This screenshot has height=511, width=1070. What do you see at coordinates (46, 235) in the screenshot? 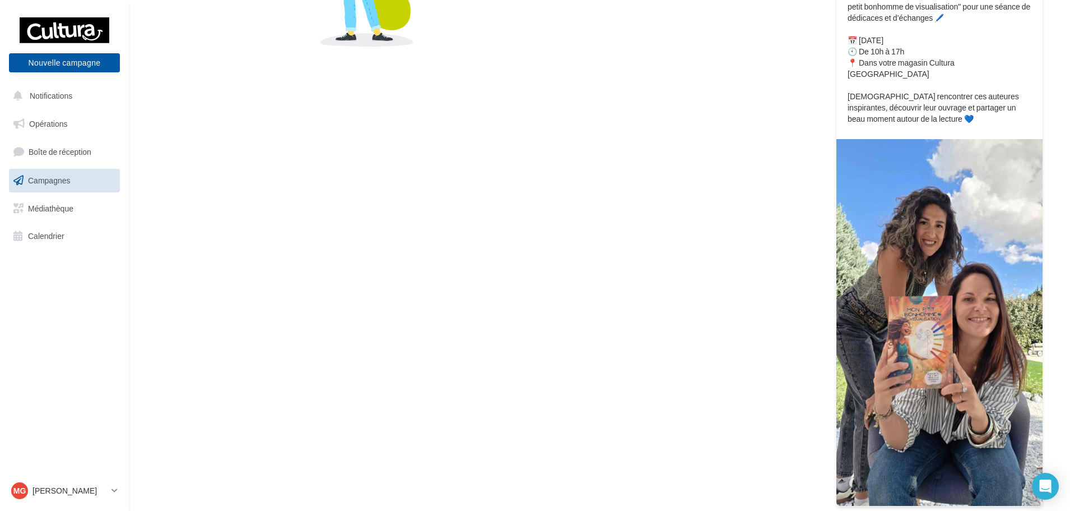
I see `span: Calendrier` at bounding box center [46, 235].